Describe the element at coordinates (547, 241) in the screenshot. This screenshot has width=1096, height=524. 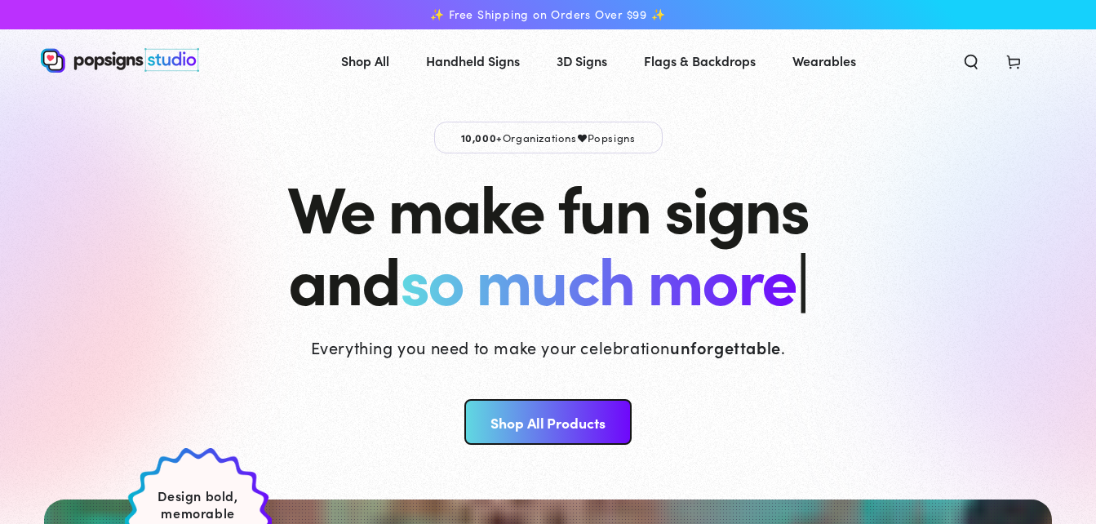
I see `h1: We make fun signs and` at that location.